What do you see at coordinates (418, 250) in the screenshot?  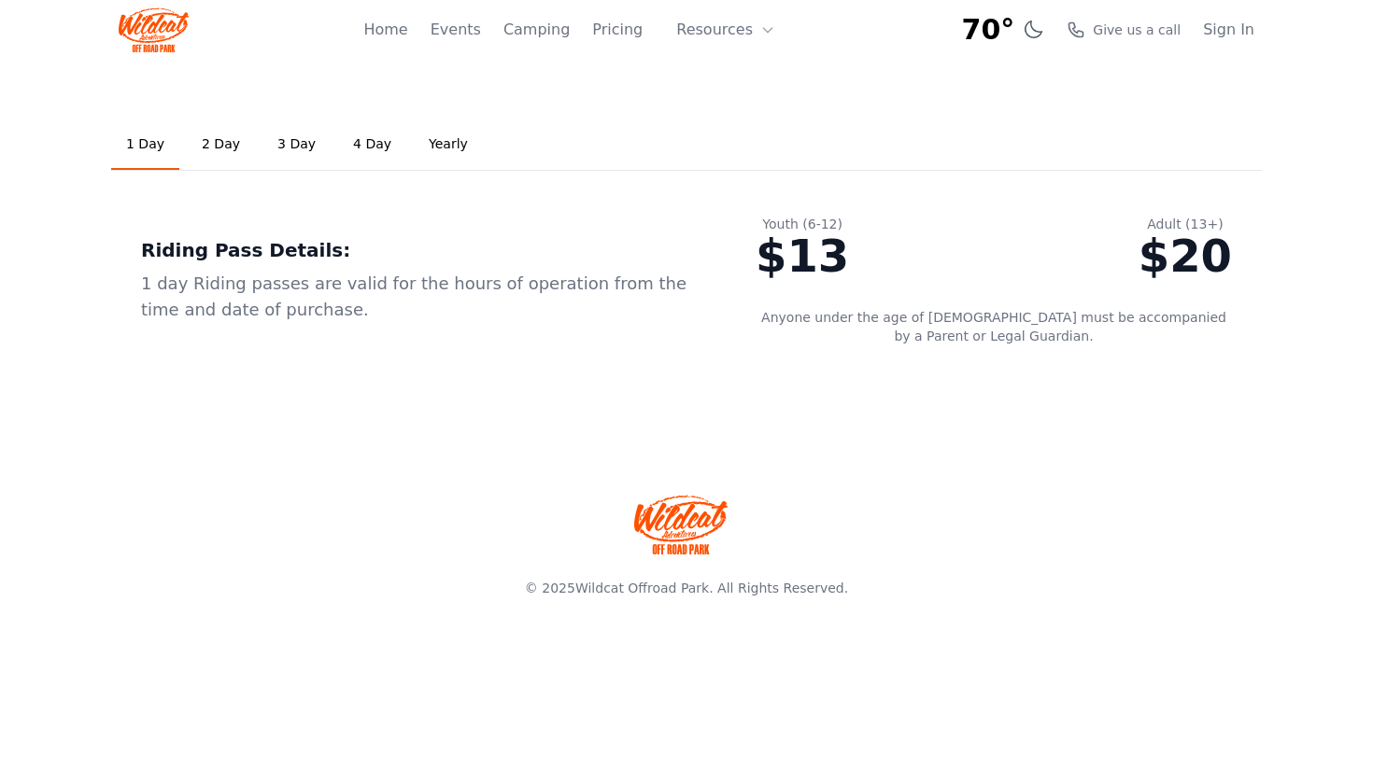 I see `div: Riding Pass Details:` at bounding box center [418, 250].